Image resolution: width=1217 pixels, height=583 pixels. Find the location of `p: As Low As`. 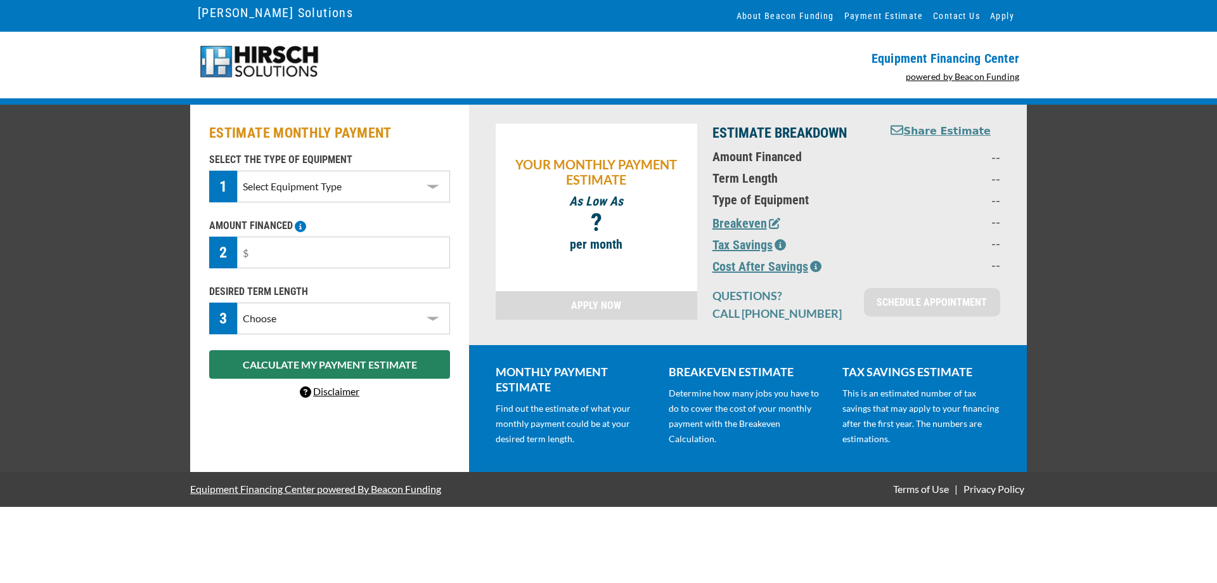

p: As Low As is located at coordinates (597, 201).